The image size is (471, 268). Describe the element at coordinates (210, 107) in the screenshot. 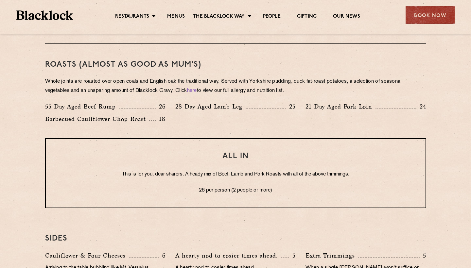

I see `p: 28 Day Aged Lamb Leg` at that location.